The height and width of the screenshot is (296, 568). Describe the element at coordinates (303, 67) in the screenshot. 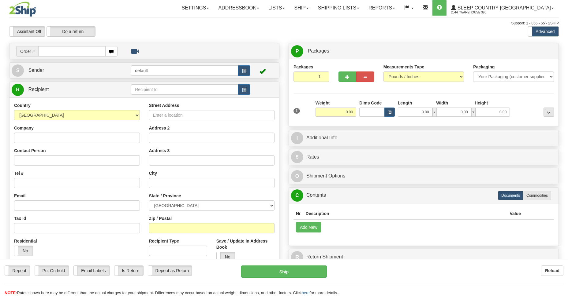

I see `label: Packages` at that location.